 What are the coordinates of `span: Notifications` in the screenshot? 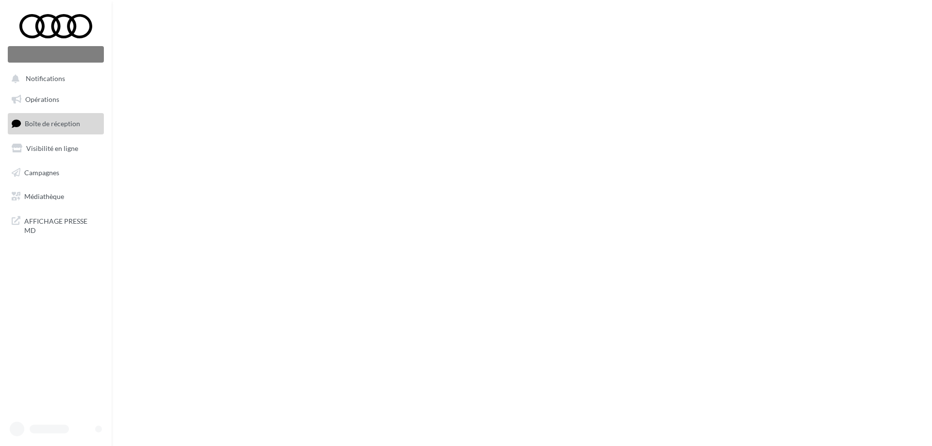 It's located at (45, 79).